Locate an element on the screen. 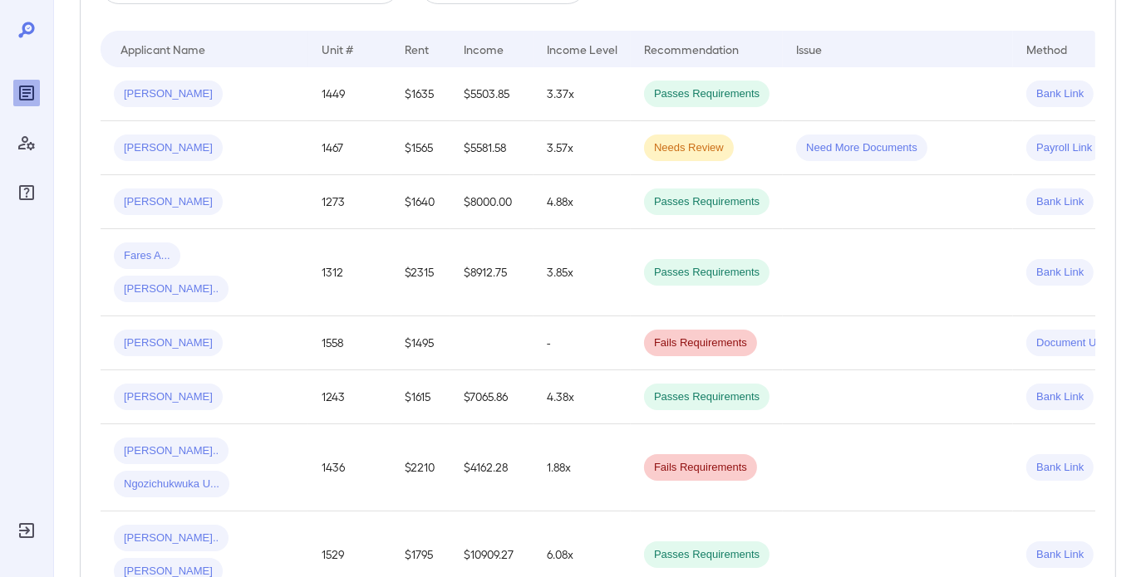 This screenshot has height=577, width=1136. td: $1640 is located at coordinates (420, 202).